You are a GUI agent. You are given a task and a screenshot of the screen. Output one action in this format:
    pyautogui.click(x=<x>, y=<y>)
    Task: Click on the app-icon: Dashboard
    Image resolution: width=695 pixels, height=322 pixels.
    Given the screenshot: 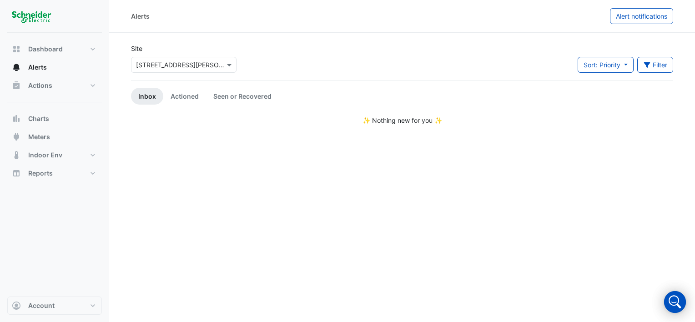 What is the action you would take?
    pyautogui.click(x=16, y=49)
    